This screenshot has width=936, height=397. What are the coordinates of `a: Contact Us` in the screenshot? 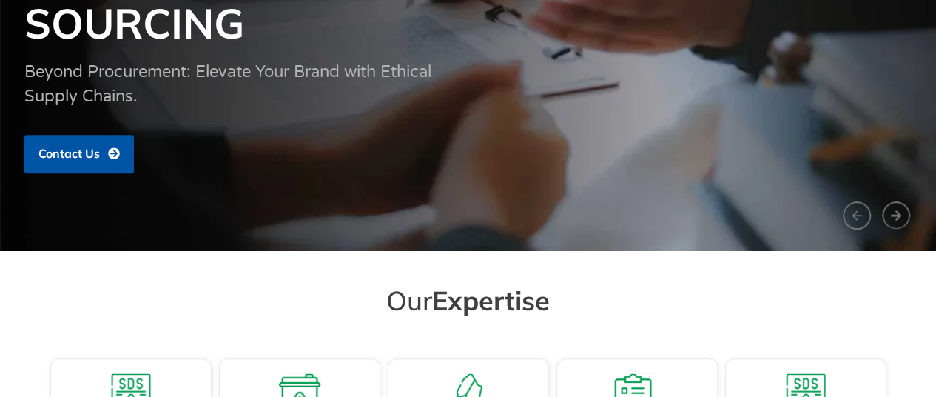 It's located at (79, 154).